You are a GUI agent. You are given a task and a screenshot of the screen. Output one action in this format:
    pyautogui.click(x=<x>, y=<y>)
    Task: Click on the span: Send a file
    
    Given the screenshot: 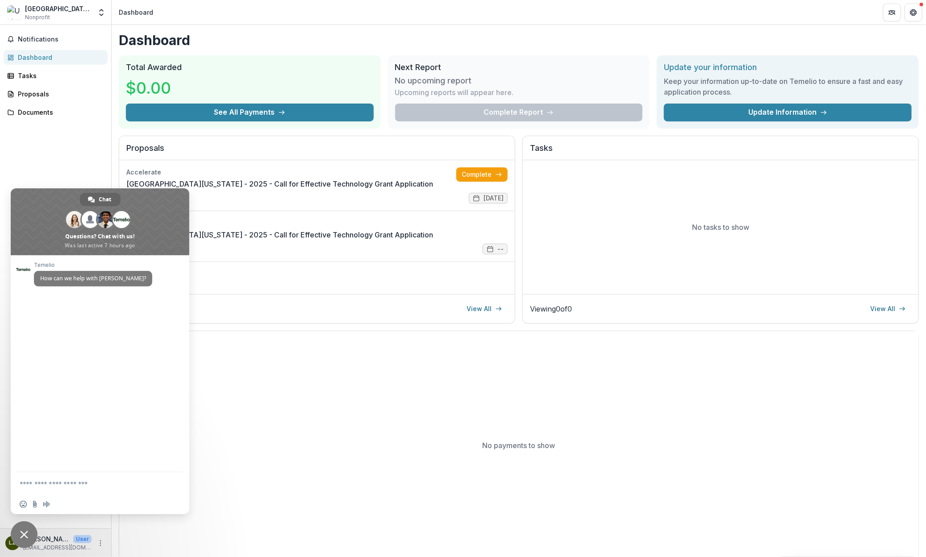 What is the action you would take?
    pyautogui.click(x=35, y=505)
    